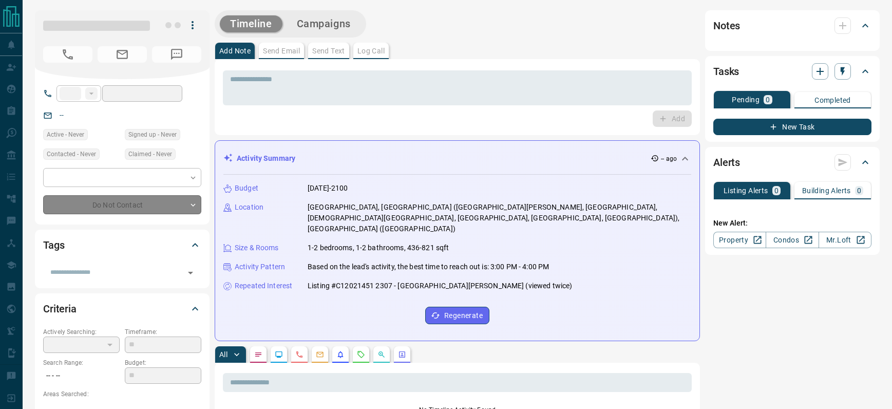 The width and height of the screenshot is (892, 409). I want to click on p: New Alert:, so click(792, 223).